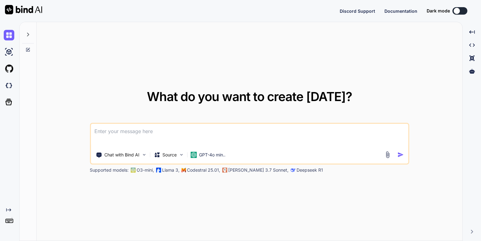 The image size is (481, 241). I want to click on img: Mistral-AI, so click(183, 170).